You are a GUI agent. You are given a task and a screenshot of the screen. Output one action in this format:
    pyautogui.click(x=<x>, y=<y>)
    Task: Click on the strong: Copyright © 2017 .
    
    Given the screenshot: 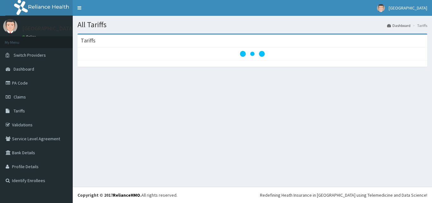 What is the action you would take?
    pyautogui.click(x=109, y=195)
    